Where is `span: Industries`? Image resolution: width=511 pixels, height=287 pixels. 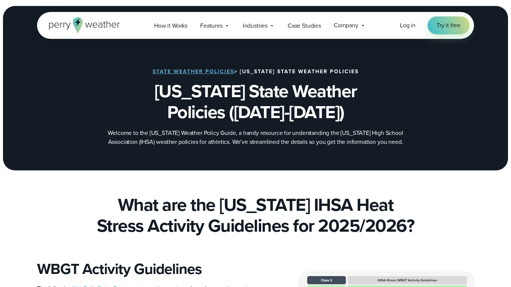
span: Industries is located at coordinates (255, 26).